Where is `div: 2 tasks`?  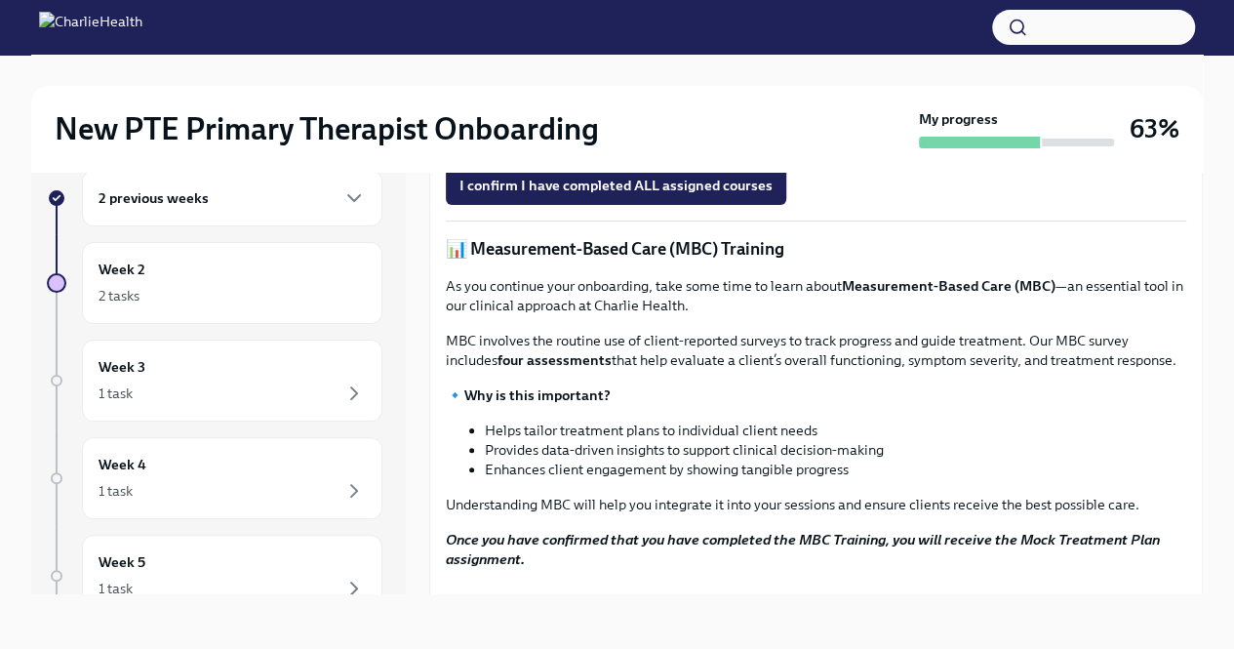 div: 2 tasks is located at coordinates (119, 296).